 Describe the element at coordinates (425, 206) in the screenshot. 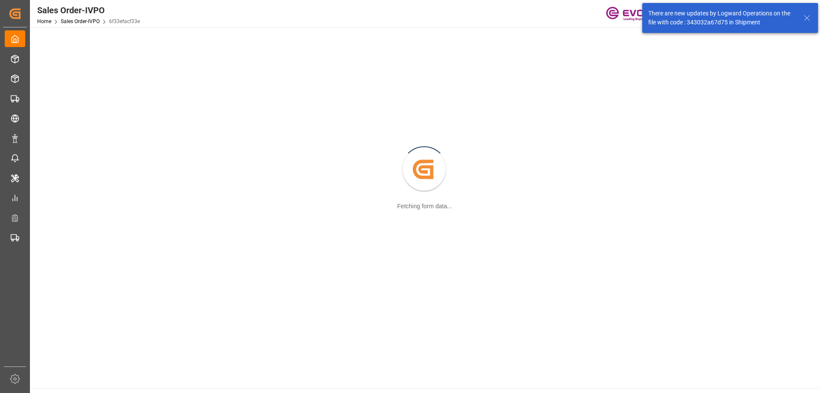

I see `div: Fetching form data...` at that location.